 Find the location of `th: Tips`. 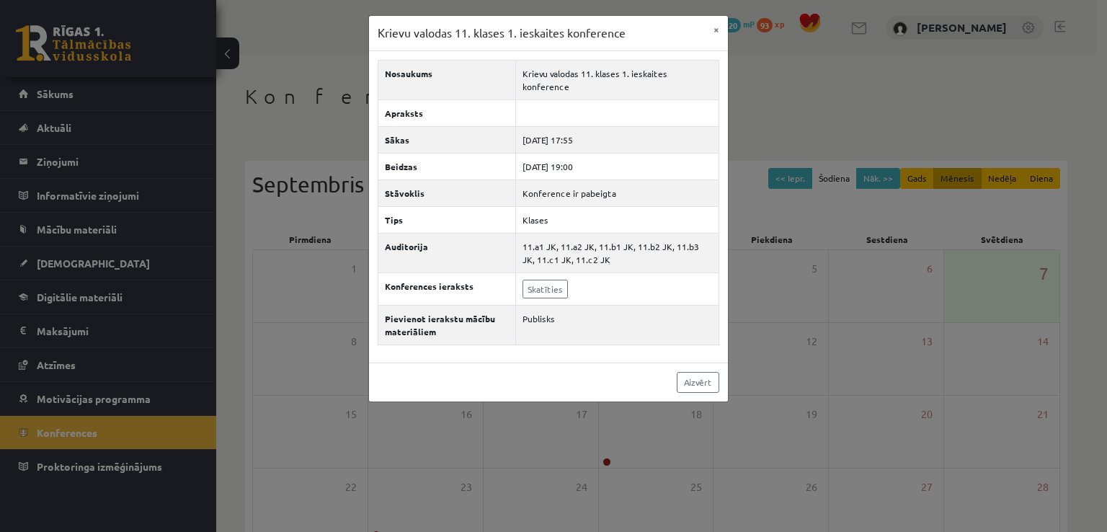

th: Tips is located at coordinates (446, 219).